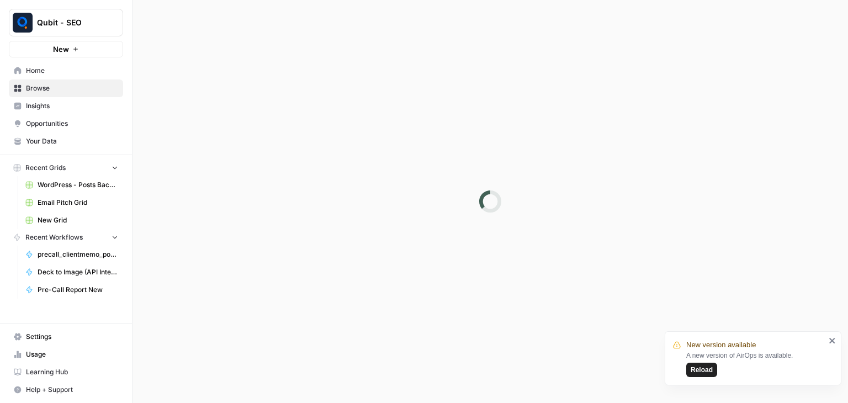 Image resolution: width=848 pixels, height=403 pixels. I want to click on a: Deck to Image (API Integration), so click(72, 272).